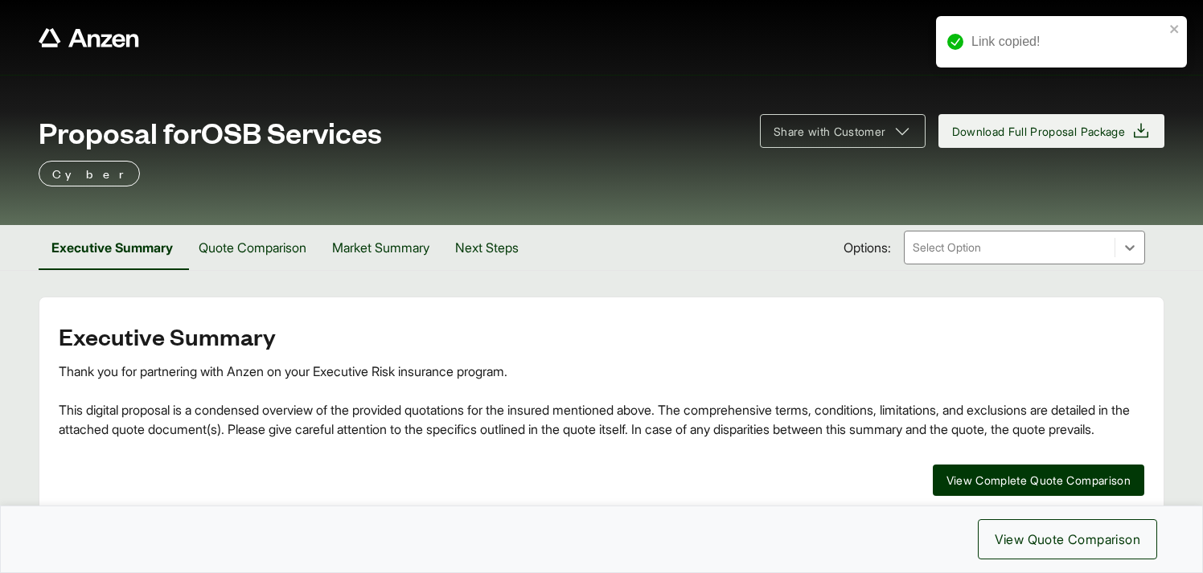  Describe the element at coordinates (1067, 540) in the screenshot. I see `a: View Quote Comparison` at that location.